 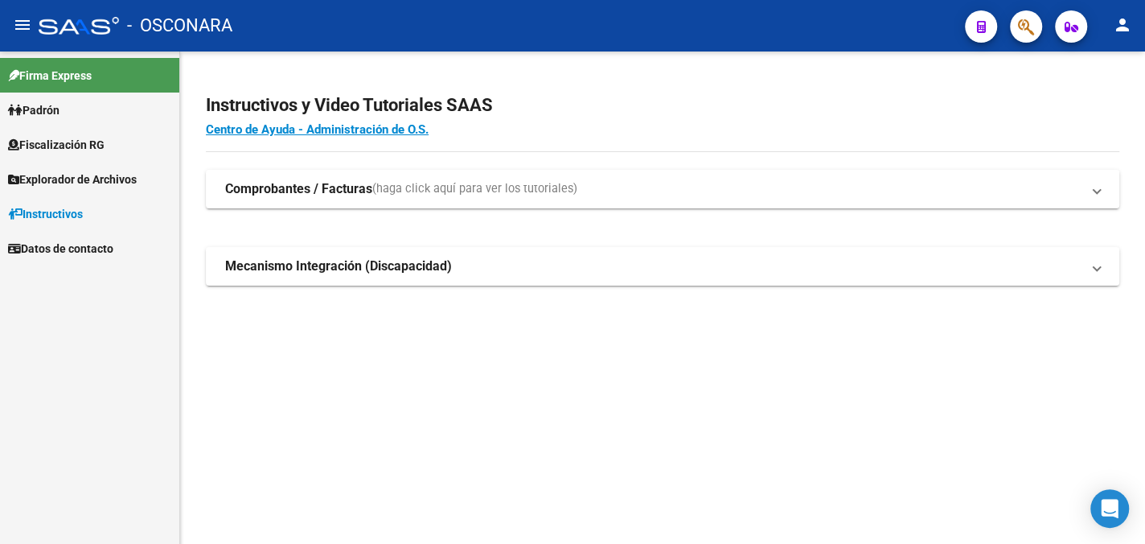 I want to click on mat-icon: person, so click(x=1123, y=25).